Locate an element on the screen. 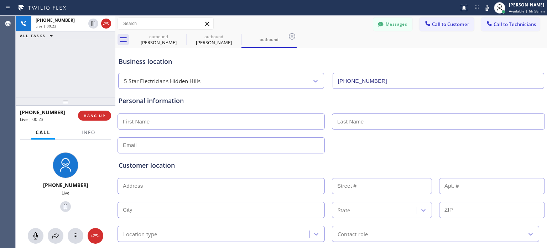  button: Call to Technicians is located at coordinates (511, 24).